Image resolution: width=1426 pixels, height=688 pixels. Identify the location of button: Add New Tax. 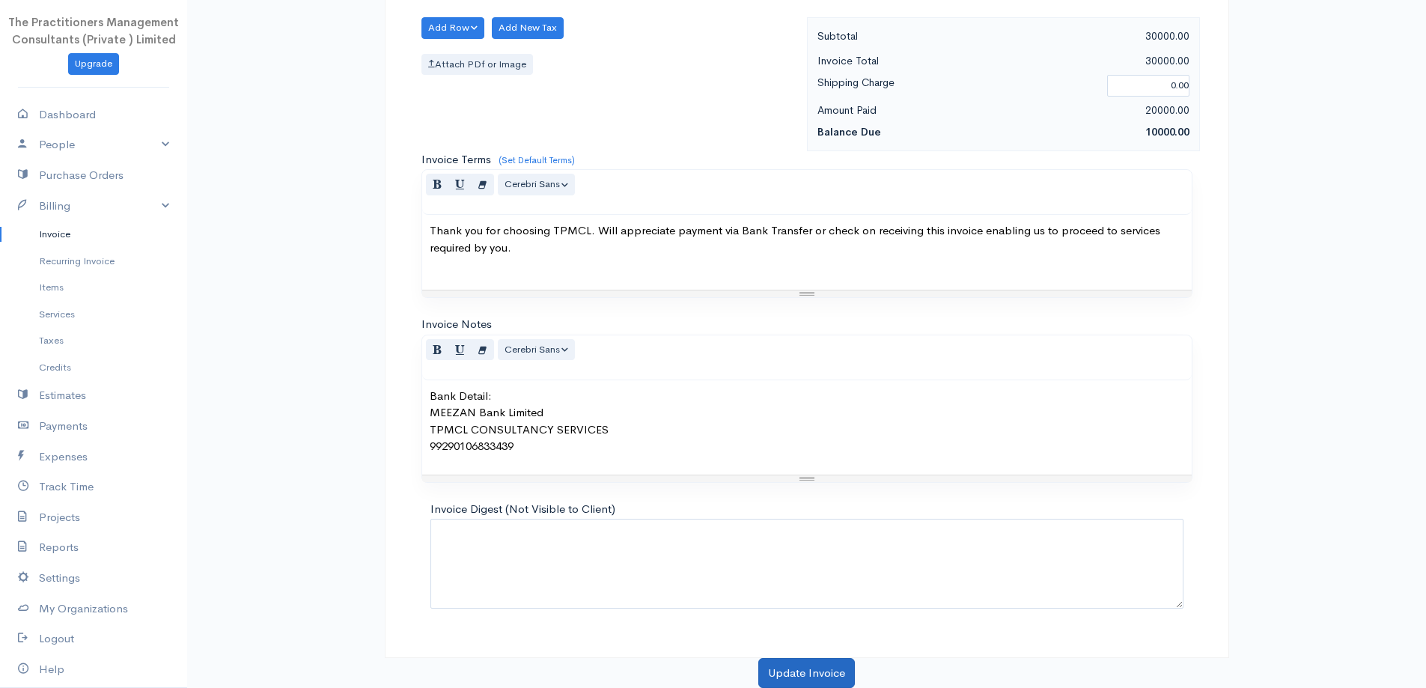
(528, 28).